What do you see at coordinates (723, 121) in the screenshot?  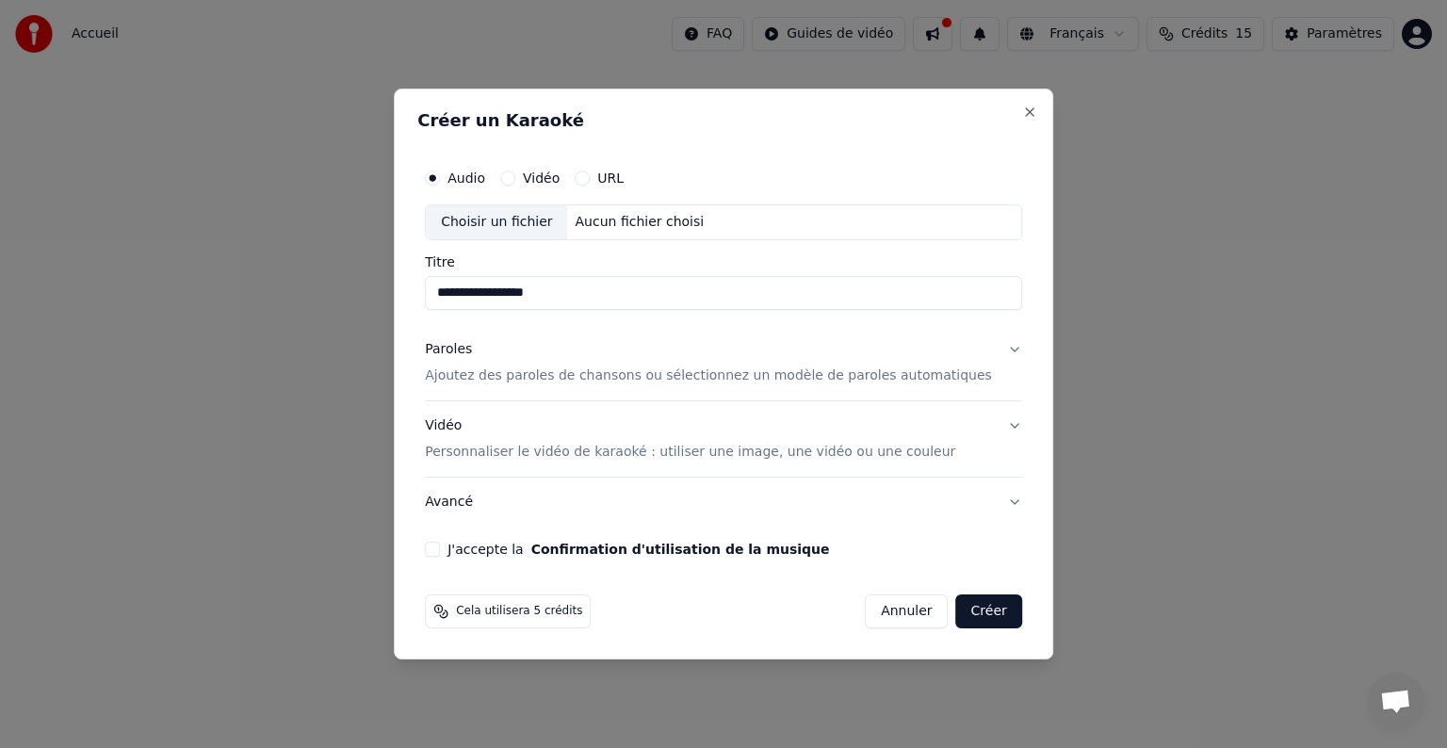 I see `h2: Créer un Karaoké` at bounding box center [723, 121].